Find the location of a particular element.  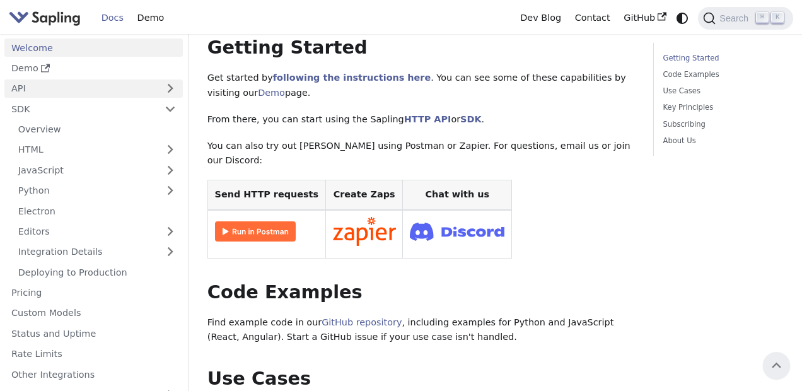

a: Subscribing is located at coordinates (722, 124).